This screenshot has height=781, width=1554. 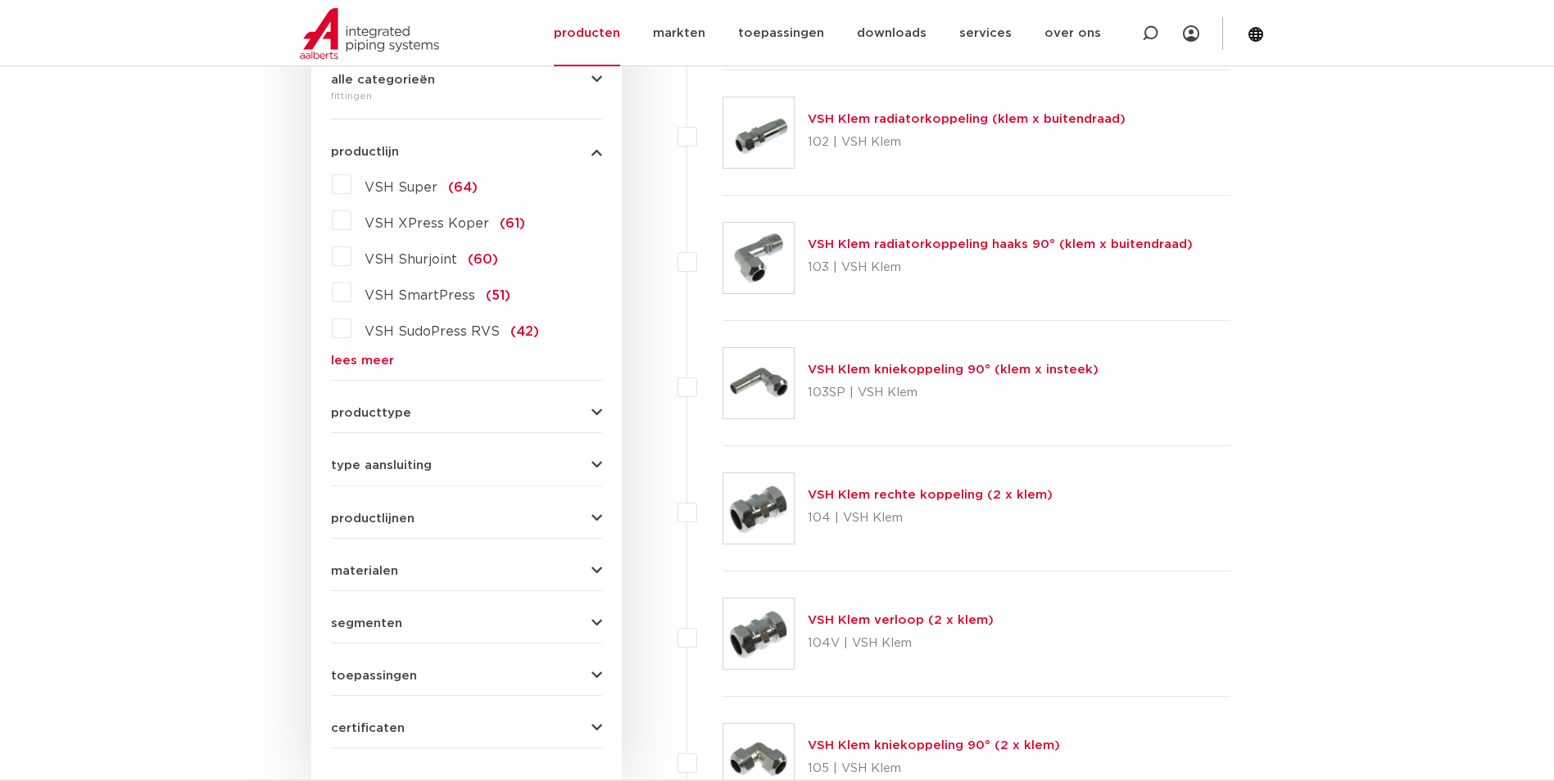 What do you see at coordinates (934, 745) in the screenshot?
I see `a: VSH Klem kniekoppeling 90° (2 x klem)` at bounding box center [934, 745].